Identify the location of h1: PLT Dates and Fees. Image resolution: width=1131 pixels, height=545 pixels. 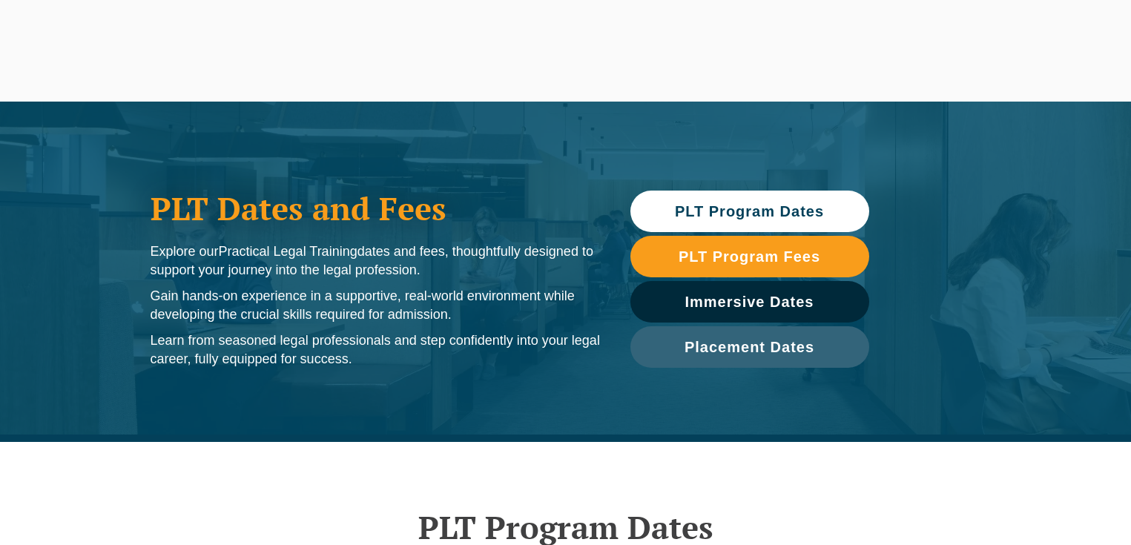
(375, 208).